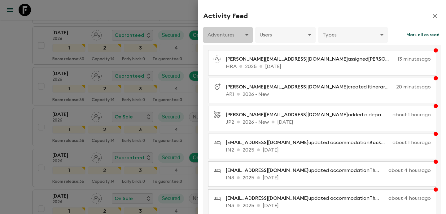  I want to click on div: Types, so click(353, 35).